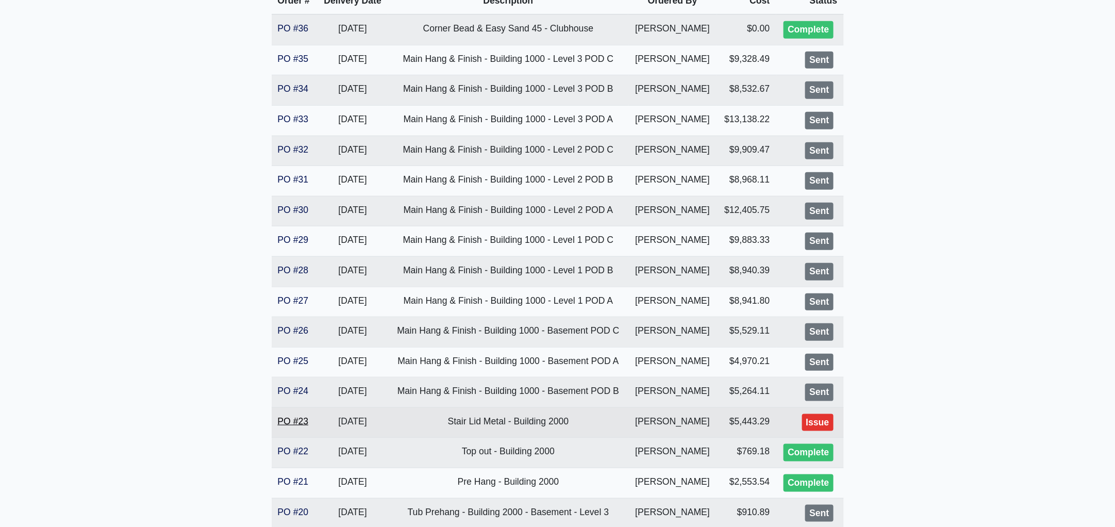  I want to click on a: PO #33, so click(293, 119).